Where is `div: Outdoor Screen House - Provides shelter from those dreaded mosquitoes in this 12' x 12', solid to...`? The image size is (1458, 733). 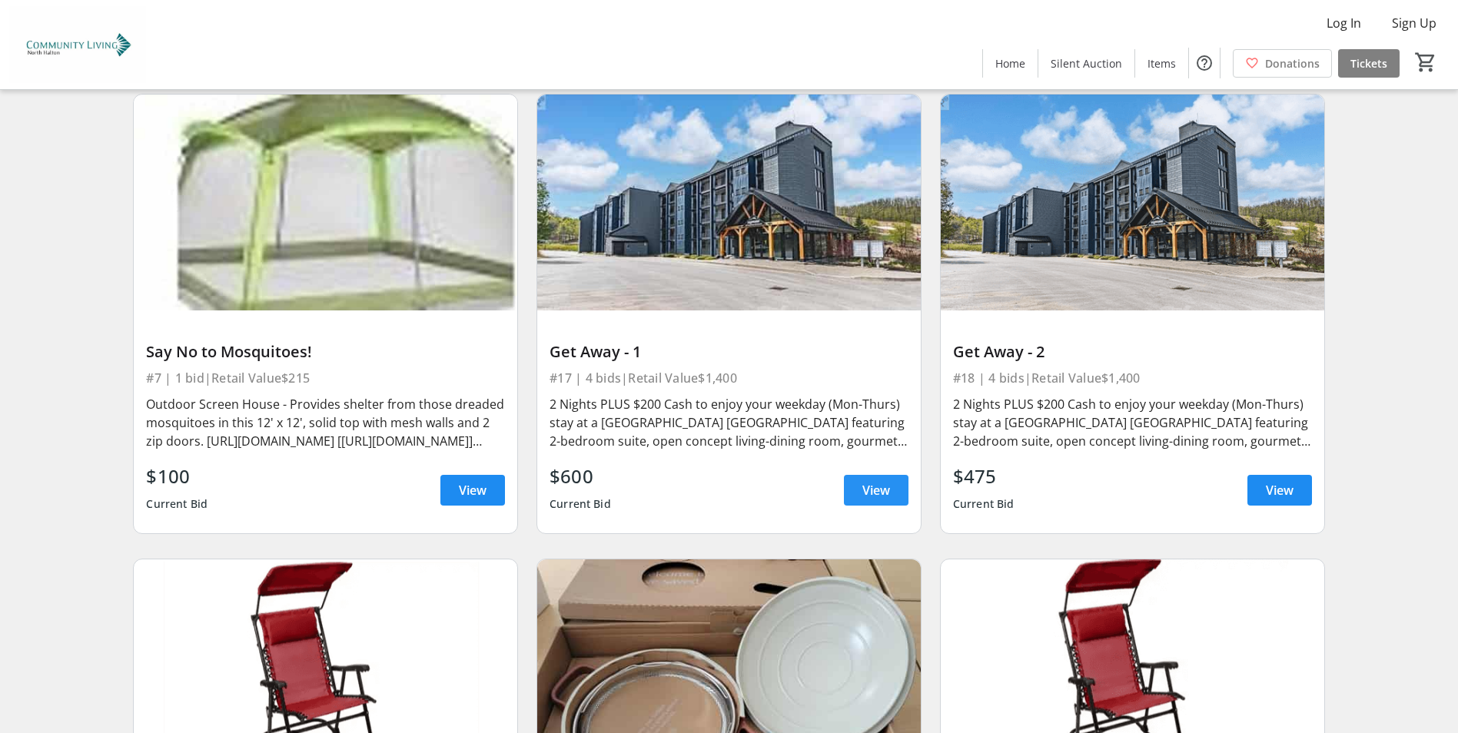
div: Outdoor Screen House - Provides shelter from those dreaded mosquitoes in this 12' x 12', solid to... is located at coordinates (325, 423).